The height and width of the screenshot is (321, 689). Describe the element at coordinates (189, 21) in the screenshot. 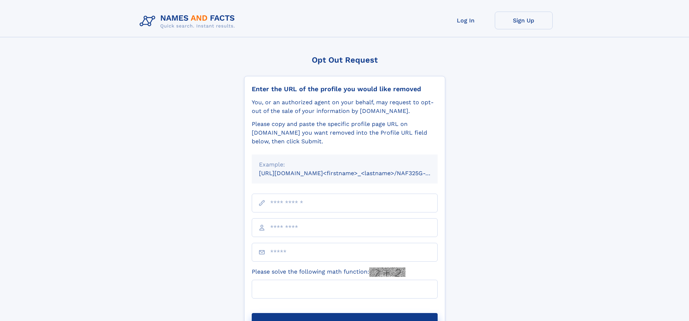

I see `img: Logo Names and Facts` at that location.